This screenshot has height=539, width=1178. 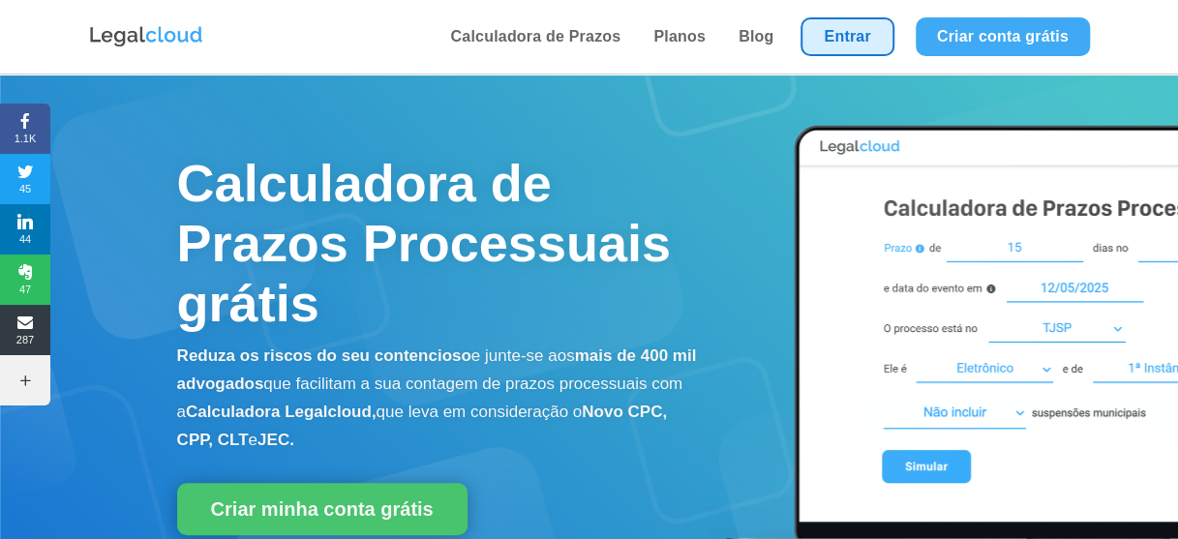 What do you see at coordinates (146, 37) in the screenshot?
I see `img: Logo da Legalcloud` at bounding box center [146, 37].